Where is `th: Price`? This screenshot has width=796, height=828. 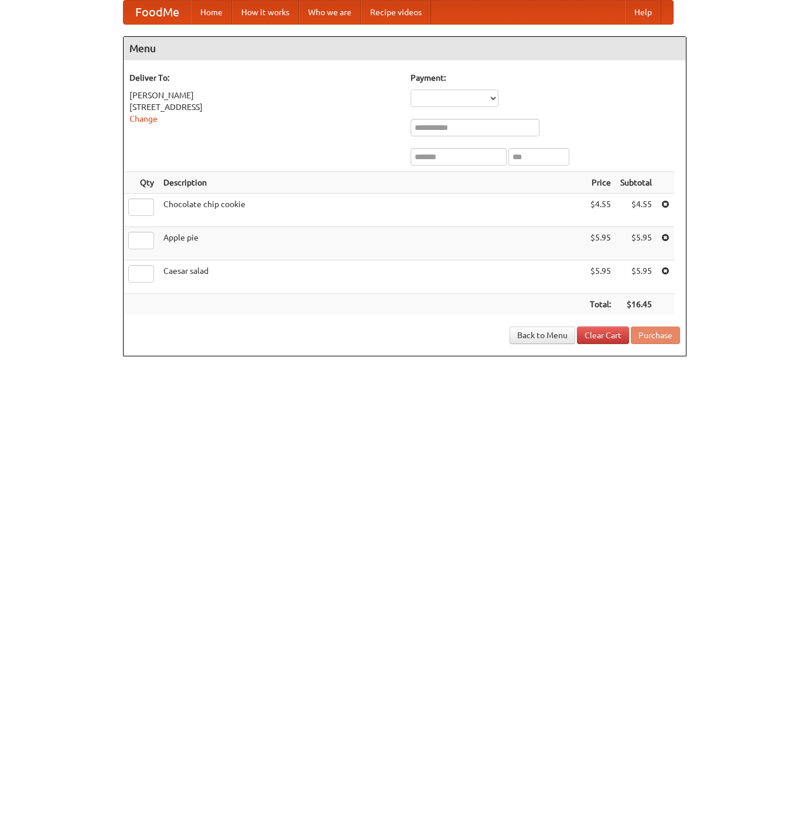
th: Price is located at coordinates (600, 183).